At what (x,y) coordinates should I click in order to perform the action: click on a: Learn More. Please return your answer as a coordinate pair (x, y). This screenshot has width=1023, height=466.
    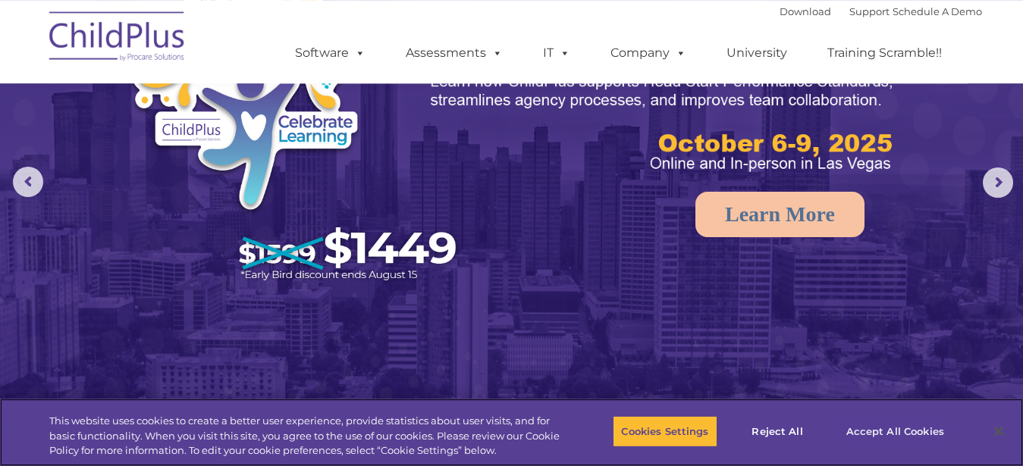
    Looking at the image, I should click on (779, 215).